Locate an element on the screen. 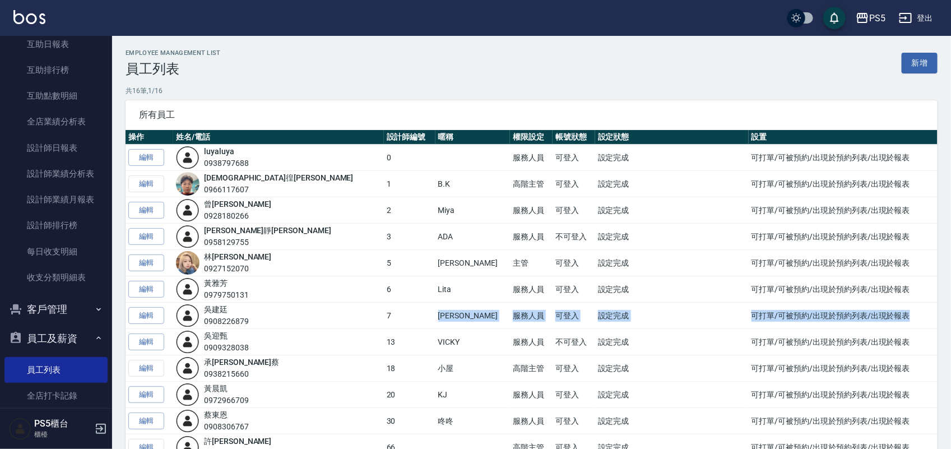 Image resolution: width=951 pixels, height=449 pixels. h3: 員工列表 is located at coordinates (173, 69).